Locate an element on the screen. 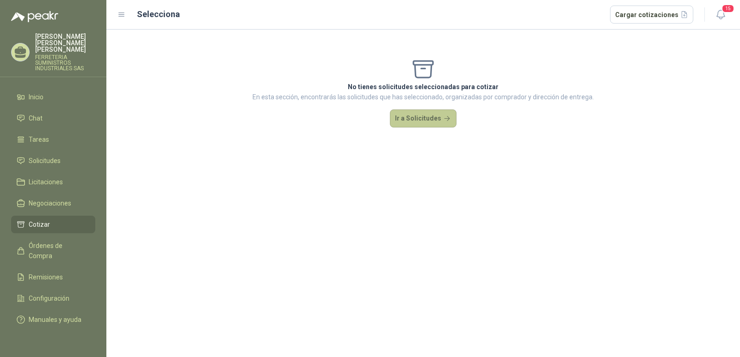 The width and height of the screenshot is (740, 357). span: Tareas is located at coordinates (39, 140).